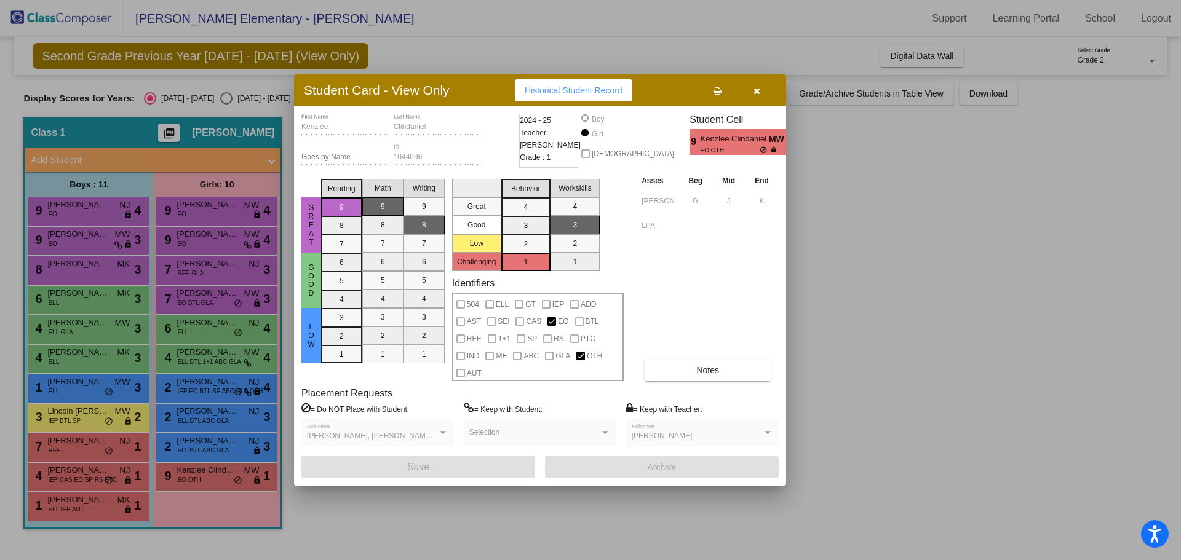 This screenshot has width=1181, height=560. I want to click on button: Historical Student Record, so click(573, 90).